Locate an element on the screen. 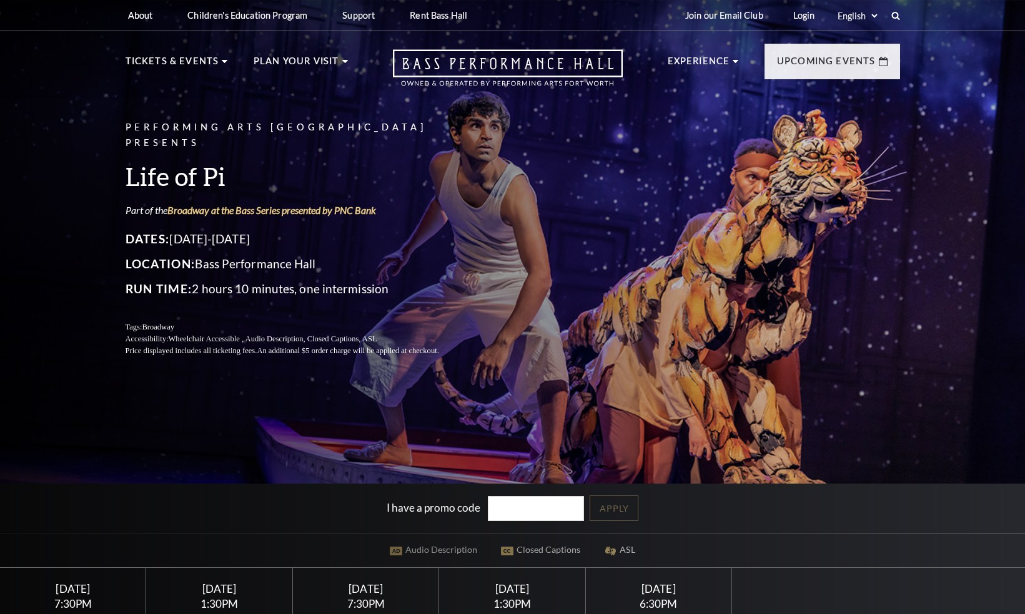 The width and height of the screenshot is (1025, 614). span: Run Time: is located at coordinates (159, 288).